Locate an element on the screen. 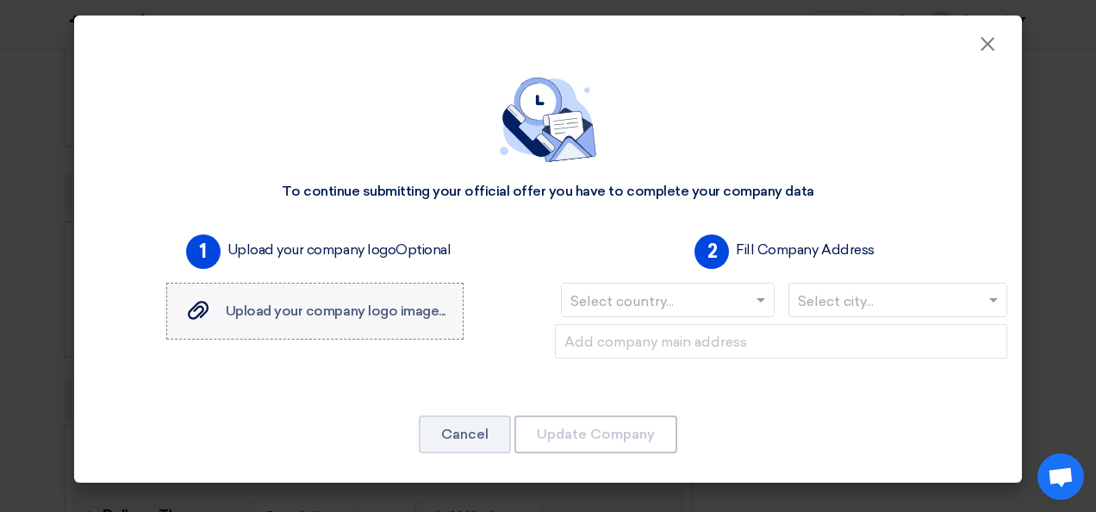  span: Upload your company logo image... is located at coordinates (335, 310).